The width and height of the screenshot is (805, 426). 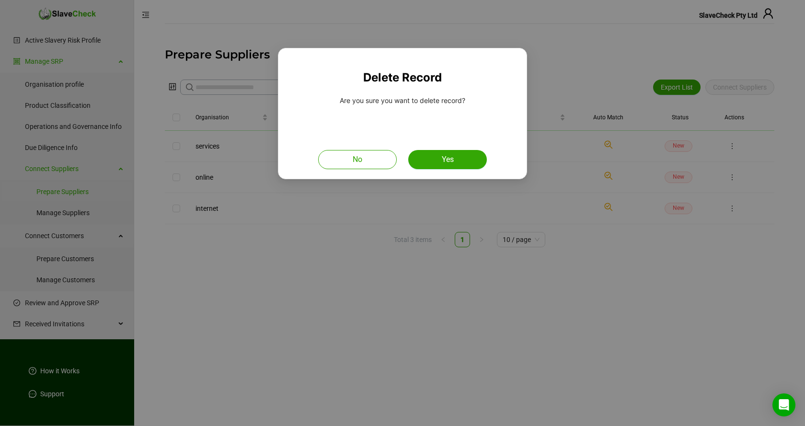 What do you see at coordinates (357, 160) in the screenshot?
I see `span: No` at bounding box center [357, 160].